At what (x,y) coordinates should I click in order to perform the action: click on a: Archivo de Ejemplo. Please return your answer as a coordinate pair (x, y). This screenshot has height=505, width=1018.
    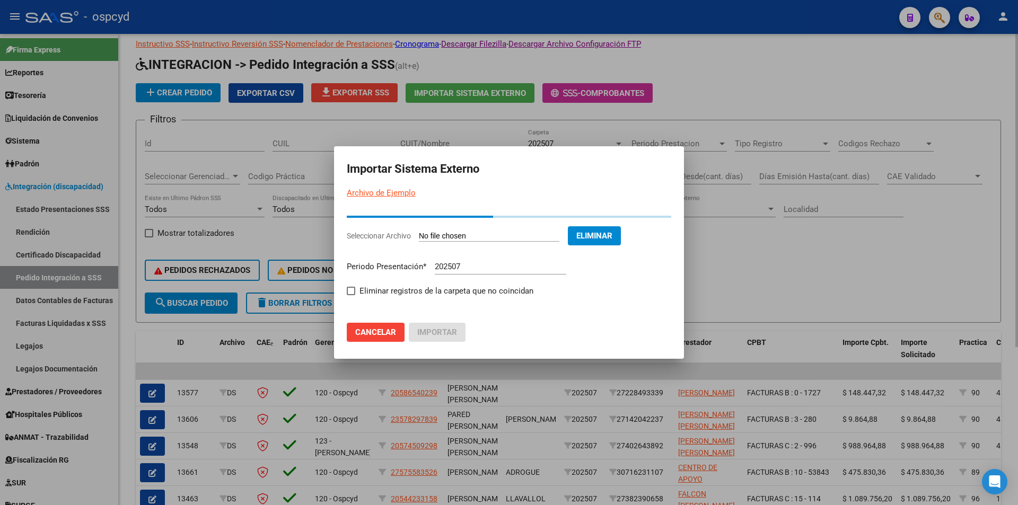
    Looking at the image, I should click on (381, 193).